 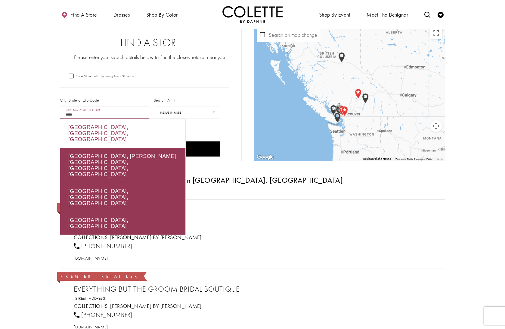 What do you see at coordinates (151, 57) in the screenshot?
I see `p: Please enter your search details below to find the closest retailer near you!` at bounding box center [151, 57].